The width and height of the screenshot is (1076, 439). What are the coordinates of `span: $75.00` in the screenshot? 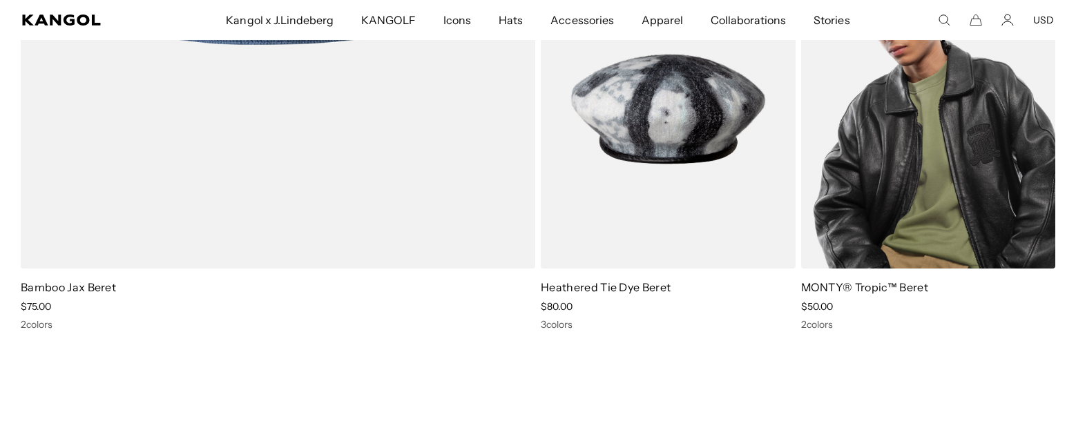 It's located at (36, 307).